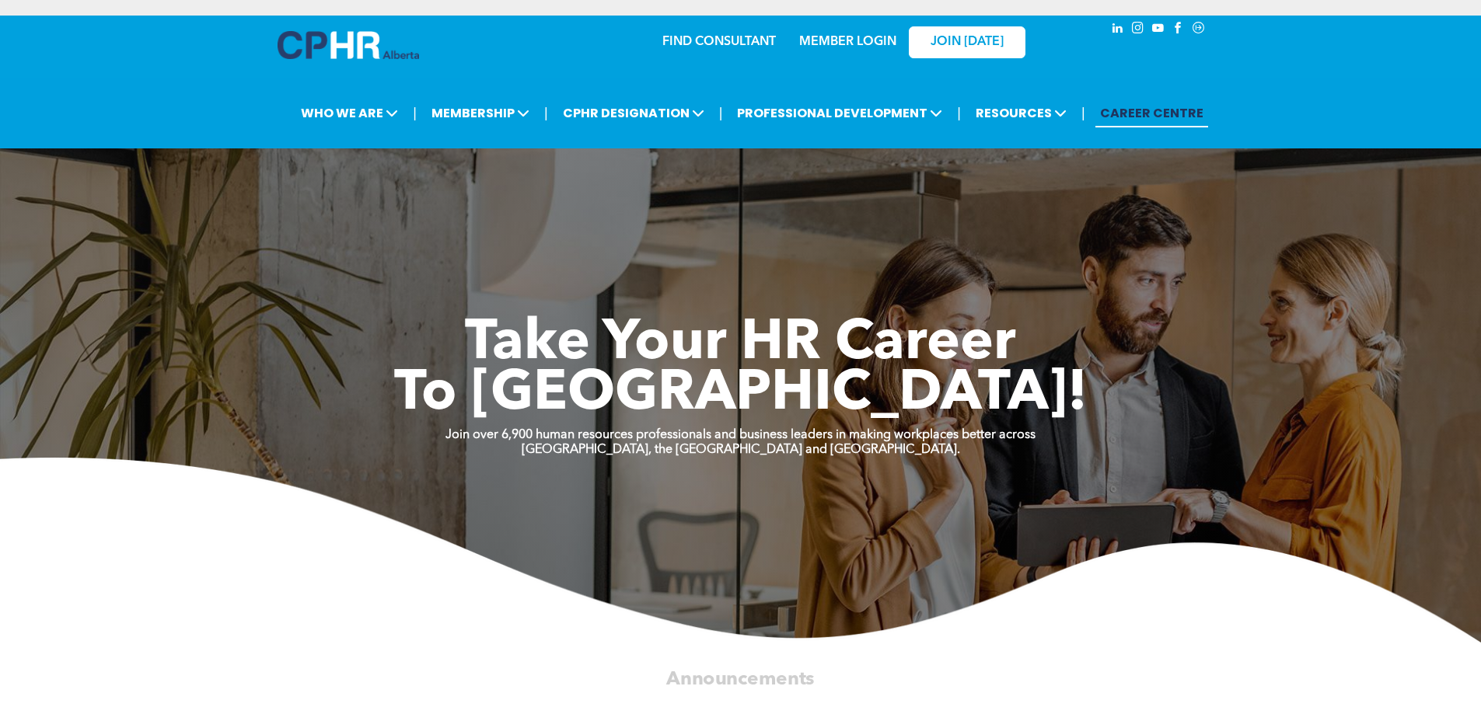 The height and width of the screenshot is (714, 1481). What do you see at coordinates (1179, 30) in the screenshot?
I see `a: facebook` at bounding box center [1179, 30].